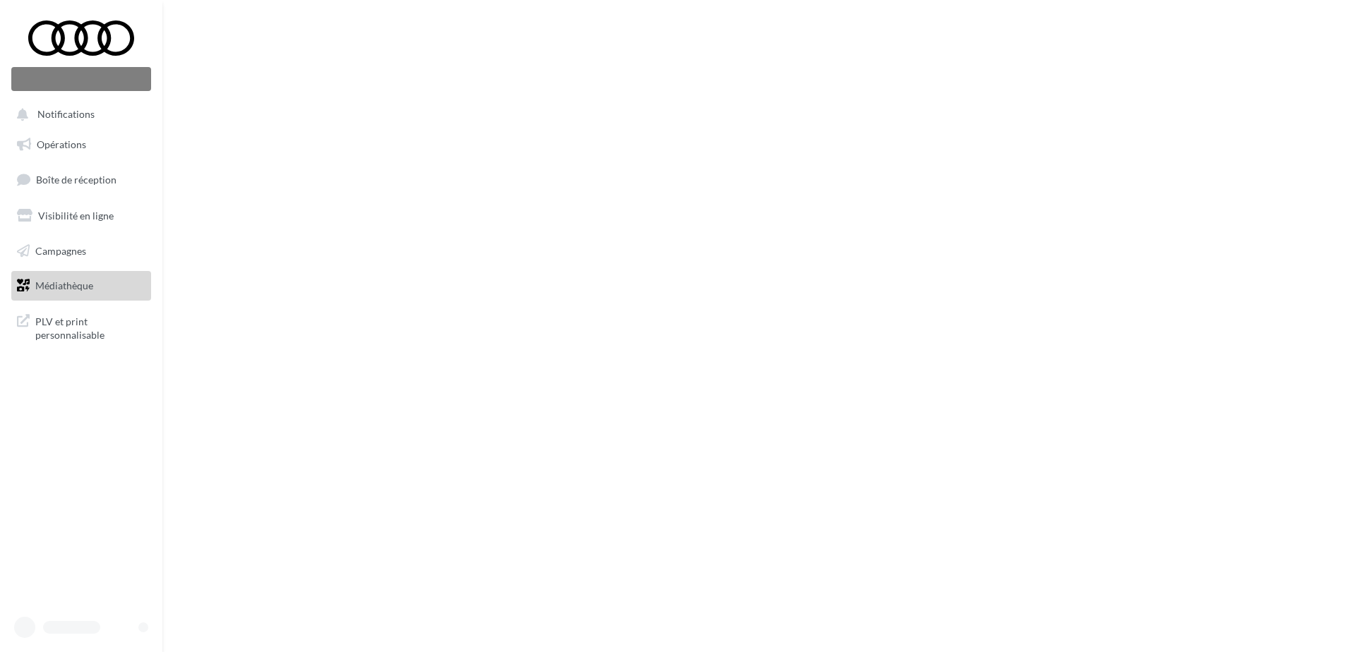 The image size is (1350, 652). I want to click on span: Boîte de réception, so click(76, 179).